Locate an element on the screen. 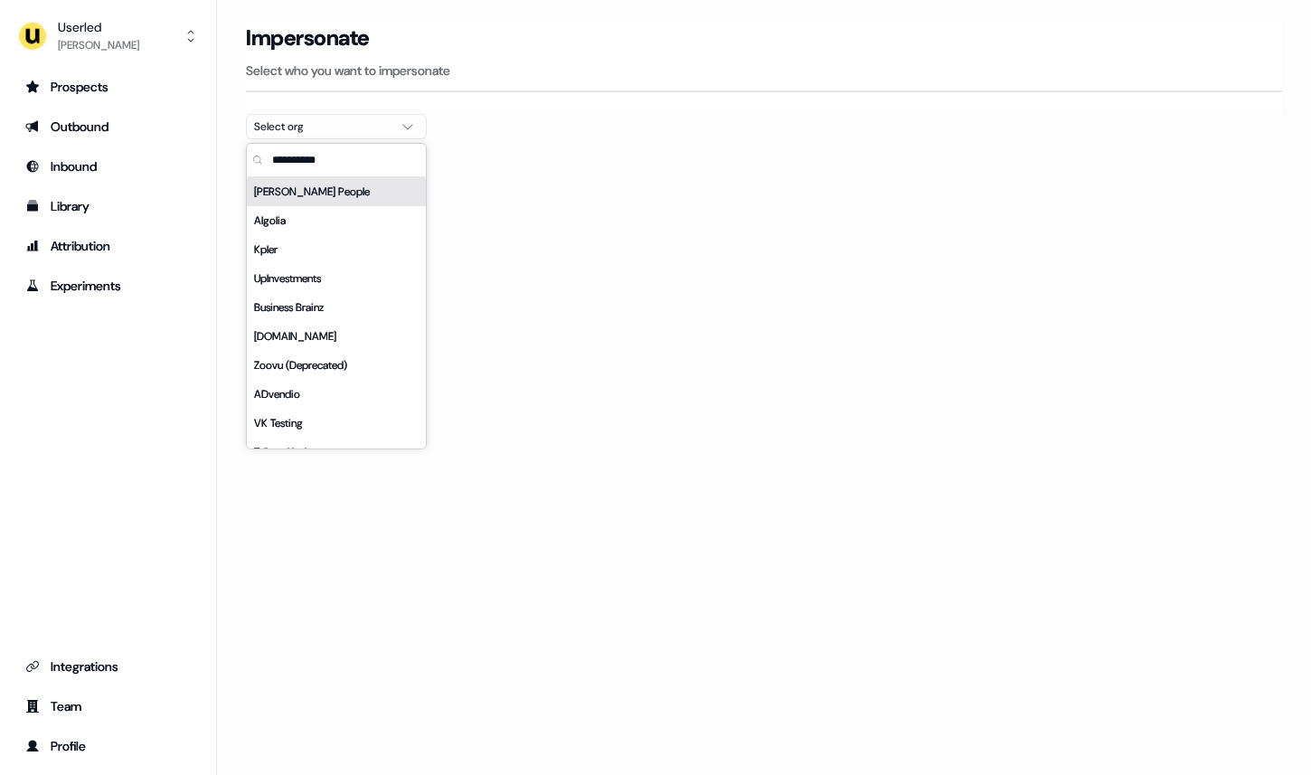  div: Talkpad Ltd is located at coordinates (336, 452).